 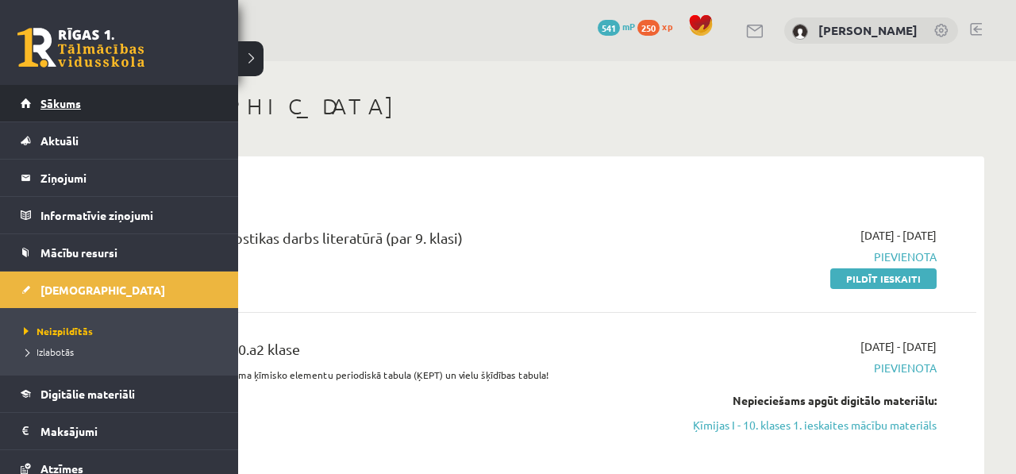 I want to click on span: Sākums, so click(x=60, y=103).